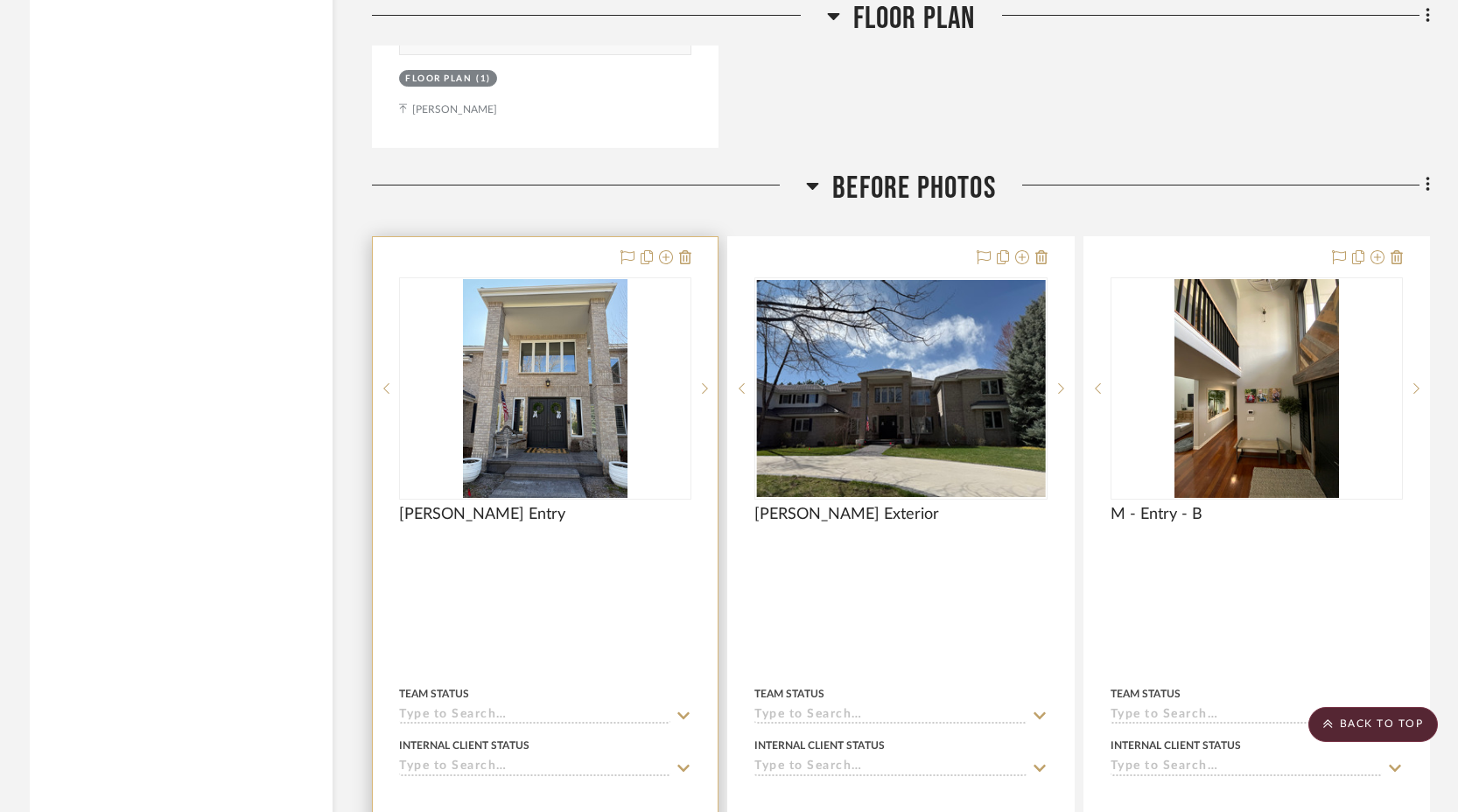 The height and width of the screenshot is (812, 1458). What do you see at coordinates (483, 79) in the screenshot?
I see `div: (1)` at bounding box center [483, 79].